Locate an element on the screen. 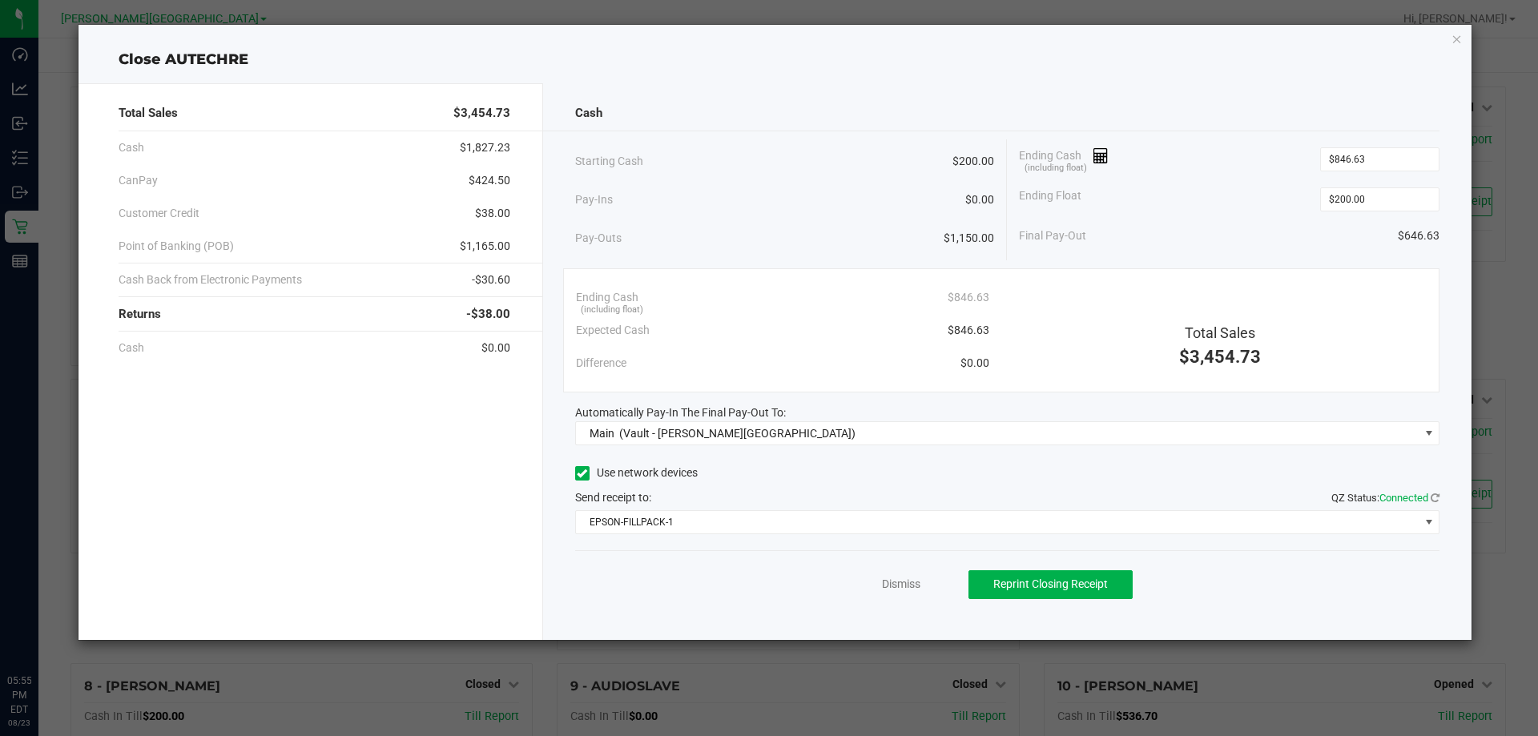 The height and width of the screenshot is (736, 1538). span: Final Pay-Out is located at coordinates (1052, 235).